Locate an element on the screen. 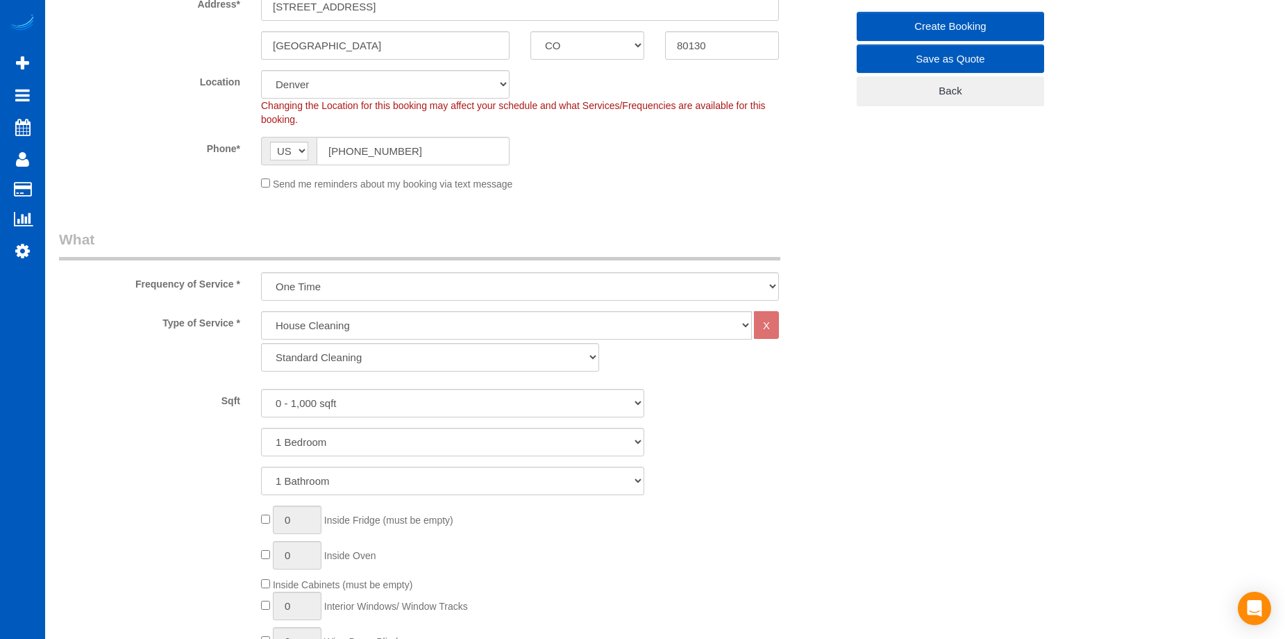  label: Sqft is located at coordinates (149, 398).